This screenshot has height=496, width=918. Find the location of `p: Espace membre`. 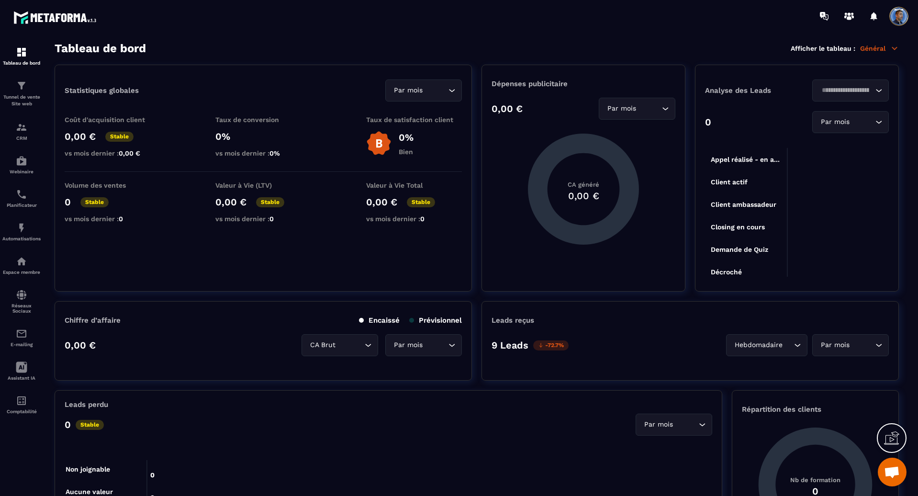

p: Espace membre is located at coordinates (22, 272).